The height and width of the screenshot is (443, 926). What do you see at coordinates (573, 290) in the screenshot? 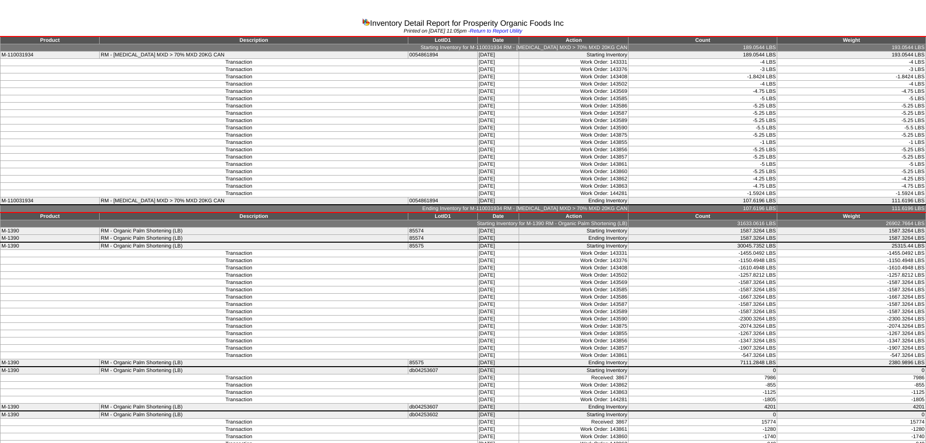
I see `td: Work Order: 143585` at bounding box center [573, 290].